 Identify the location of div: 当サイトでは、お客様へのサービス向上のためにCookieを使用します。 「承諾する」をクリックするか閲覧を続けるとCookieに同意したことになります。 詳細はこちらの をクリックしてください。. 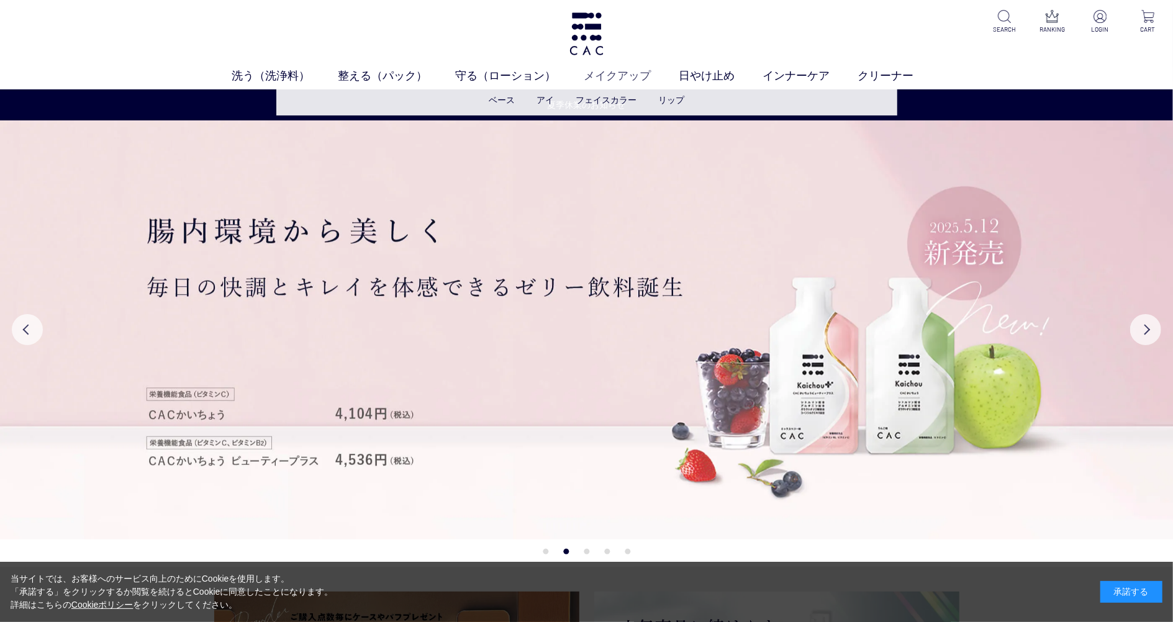
(172, 592).